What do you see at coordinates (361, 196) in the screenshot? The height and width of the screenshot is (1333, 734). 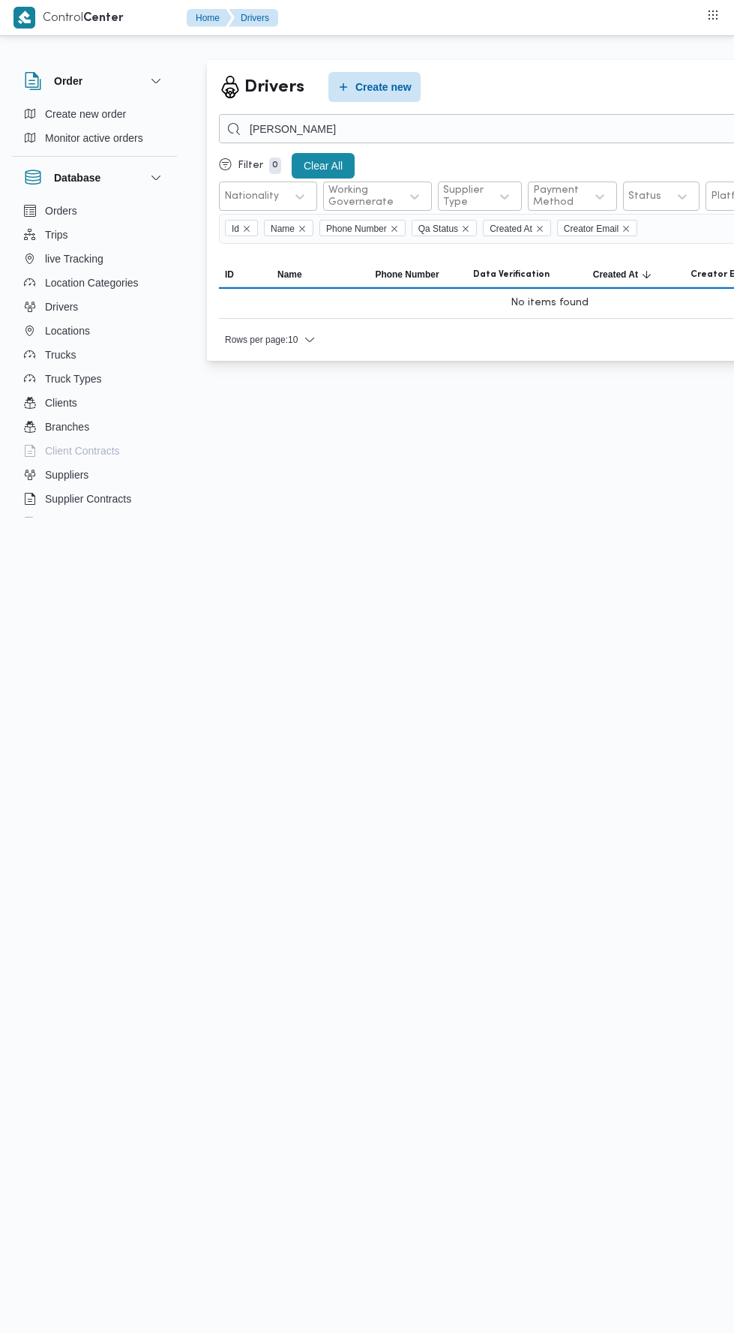 I see `div: Working Governerate` at bounding box center [361, 196].